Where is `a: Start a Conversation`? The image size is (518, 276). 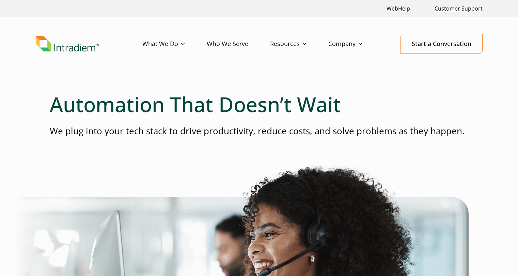 a: Start a Conversation is located at coordinates (441, 44).